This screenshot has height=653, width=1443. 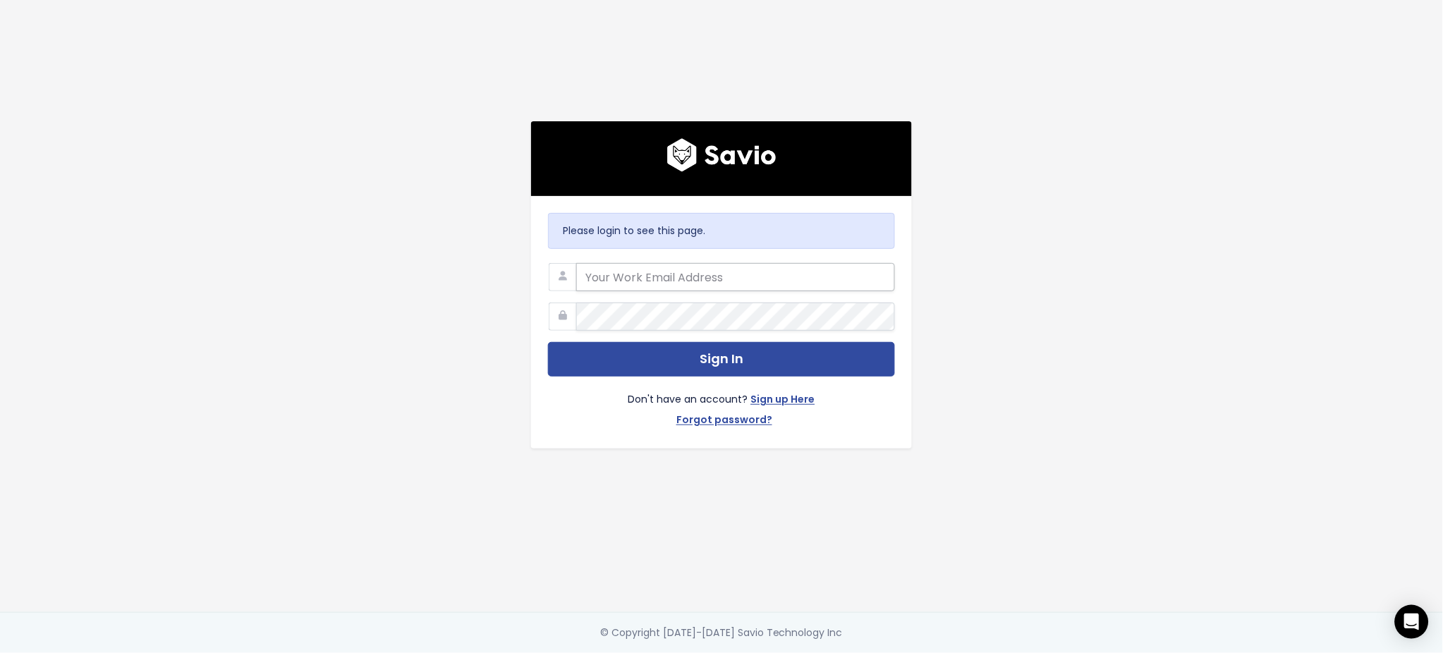 What do you see at coordinates (783, 401) in the screenshot?
I see `a: Sign up Here` at bounding box center [783, 401].